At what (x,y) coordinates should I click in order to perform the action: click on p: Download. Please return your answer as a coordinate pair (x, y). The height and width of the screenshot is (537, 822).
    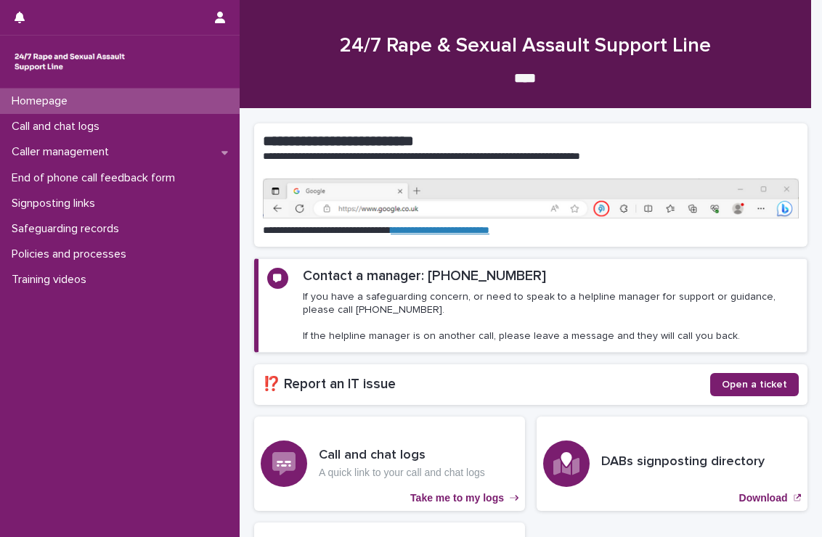
    Looking at the image, I should click on (763, 498).